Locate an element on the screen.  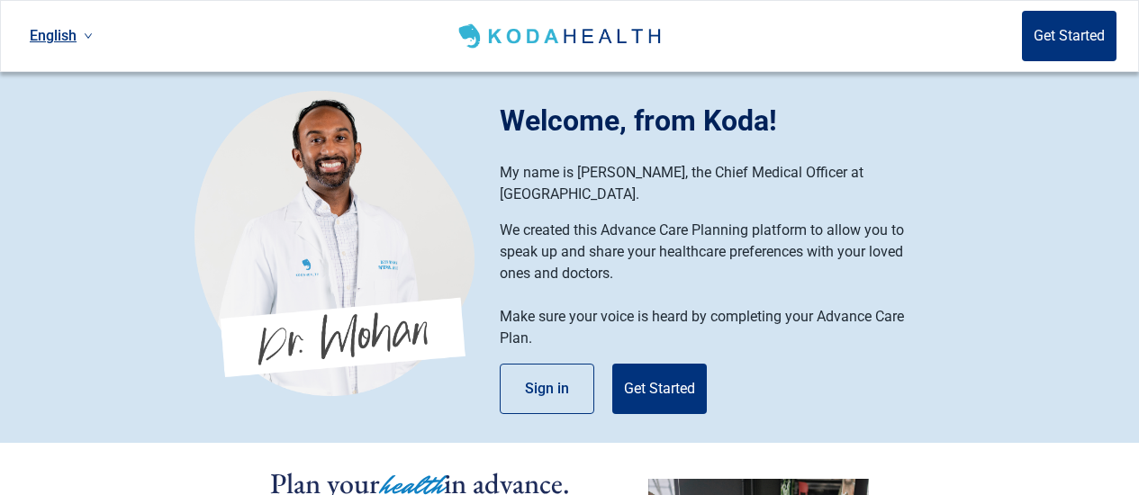
span: down is located at coordinates (88, 36).